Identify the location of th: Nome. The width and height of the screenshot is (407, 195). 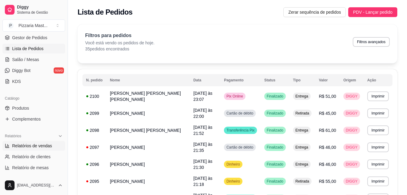
(148, 80).